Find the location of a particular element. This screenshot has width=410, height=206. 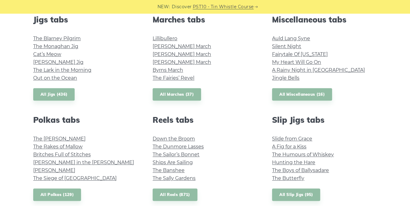

a: The Monaghan Jig is located at coordinates (56, 47).